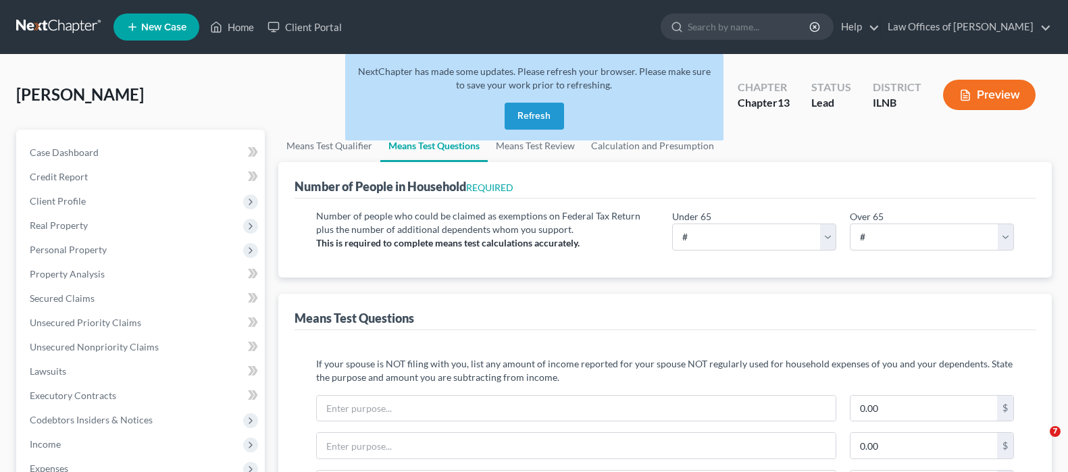 This screenshot has height=472, width=1068. Describe the element at coordinates (142, 347) in the screenshot. I see `a: Unsecured Nonpriority Claims` at that location.